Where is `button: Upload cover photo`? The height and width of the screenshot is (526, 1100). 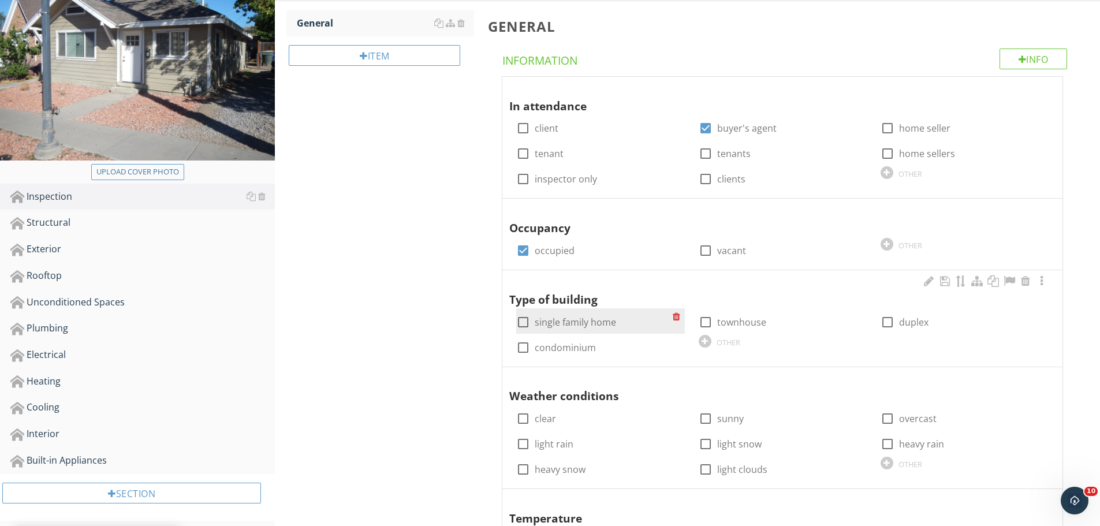
button: Upload cover photo is located at coordinates (137, 172).